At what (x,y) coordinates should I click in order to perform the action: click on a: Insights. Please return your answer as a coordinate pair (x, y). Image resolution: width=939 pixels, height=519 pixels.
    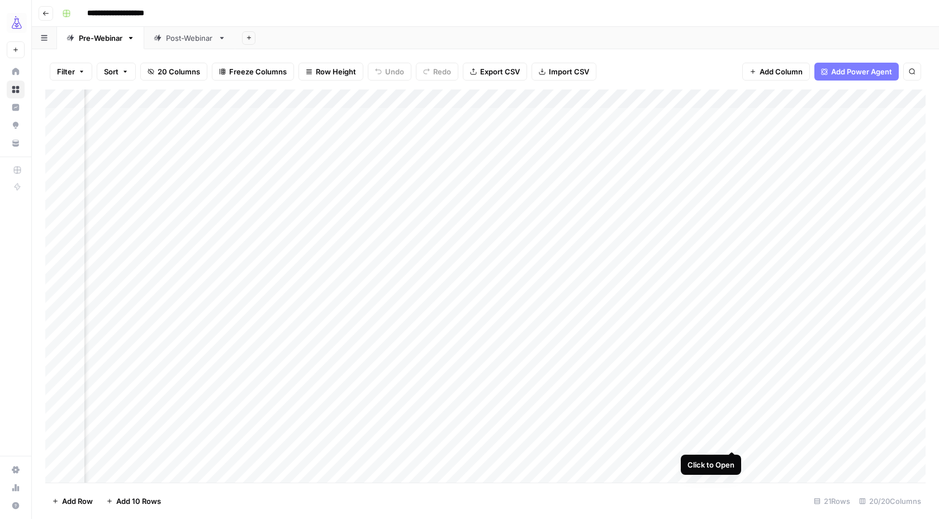
    Looking at the image, I should click on (16, 107).